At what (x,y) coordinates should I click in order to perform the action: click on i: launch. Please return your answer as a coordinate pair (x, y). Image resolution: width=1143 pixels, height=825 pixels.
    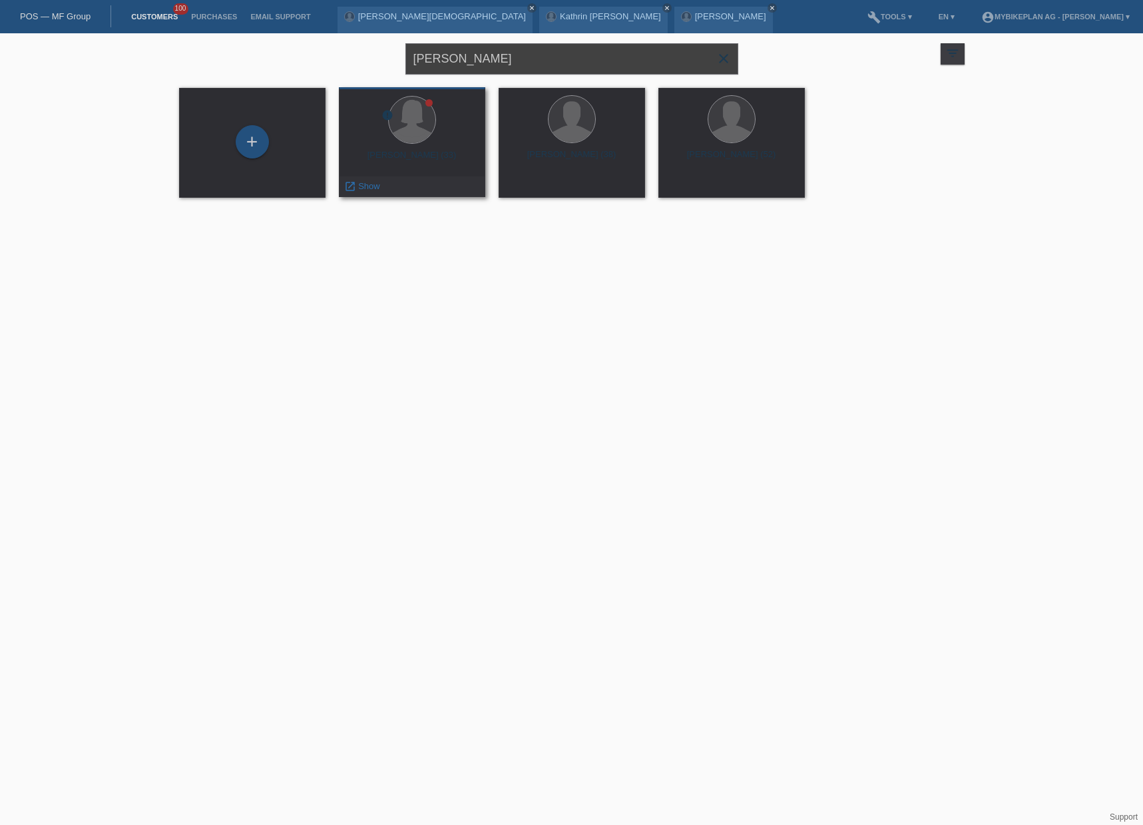
    Looking at the image, I should click on (350, 186).